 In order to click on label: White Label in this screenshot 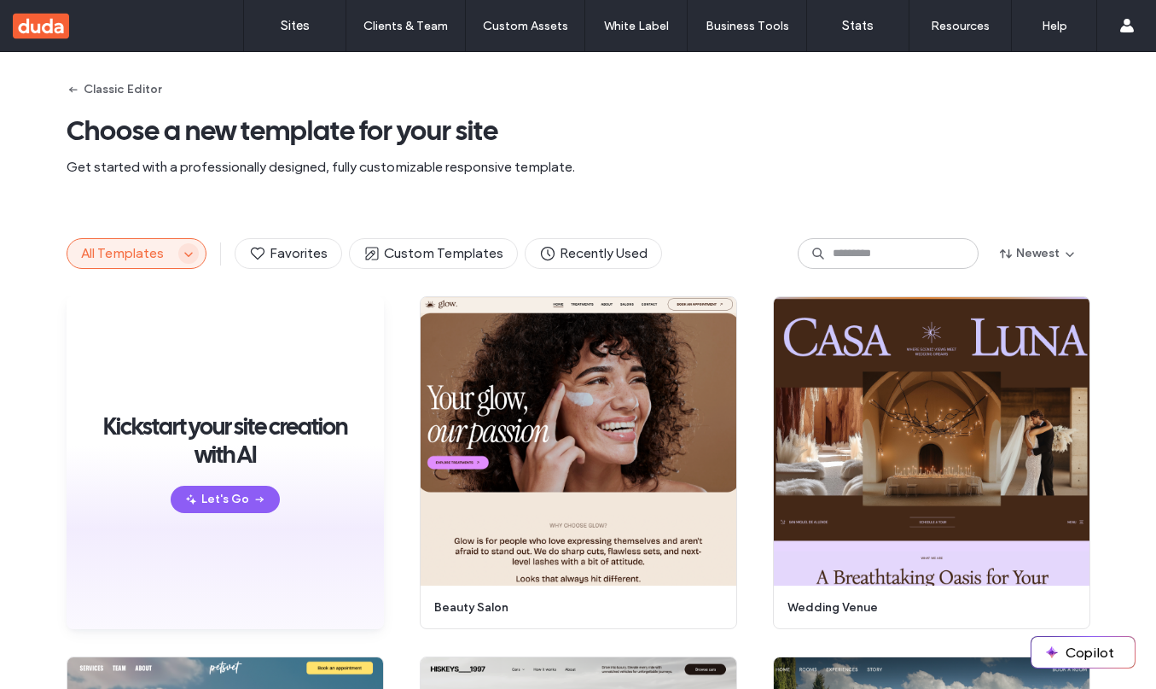, I will do `click(636, 26)`.